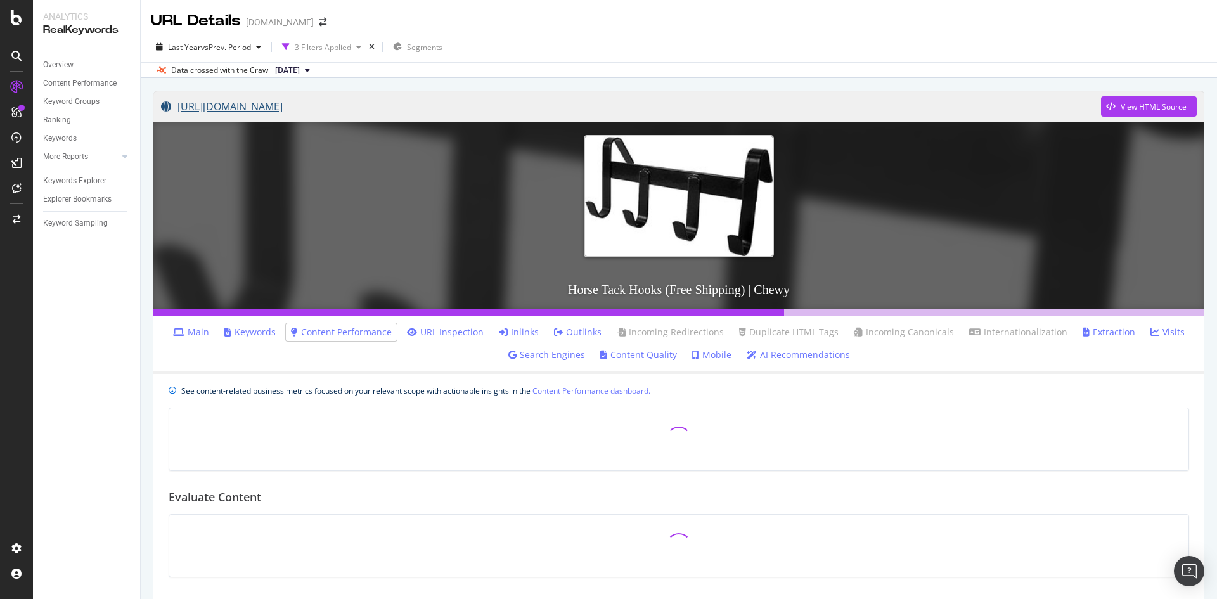 The width and height of the screenshot is (1217, 599). I want to click on a: Internationalization, so click(1018, 332).